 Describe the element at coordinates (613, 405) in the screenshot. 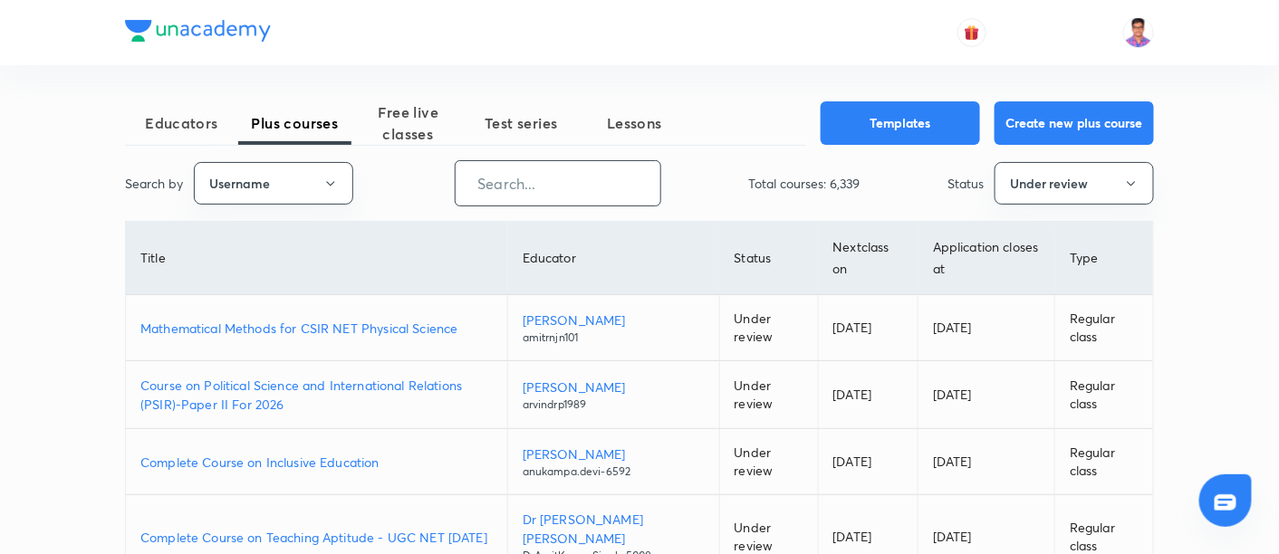

I see `p: arvindrp1989` at that location.